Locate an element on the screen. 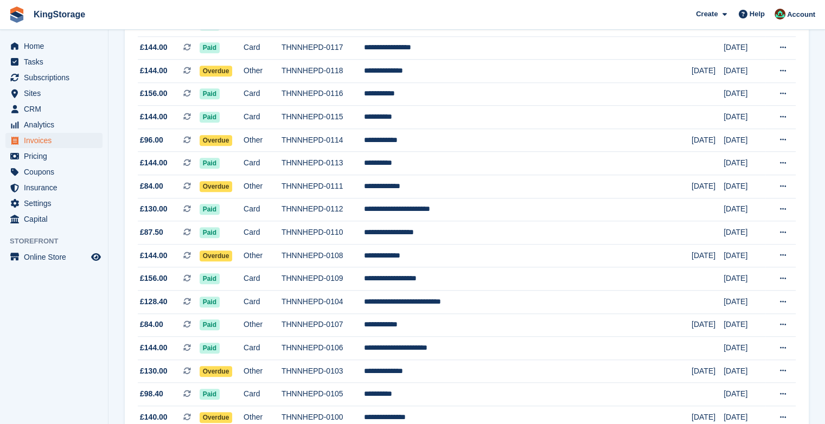  img: stora-icon-8386f47178a22dfd0bd8f6a31ec36ba5ce8667c1dd55bd0f319d3a0aa187defe.svg is located at coordinates (17, 15).